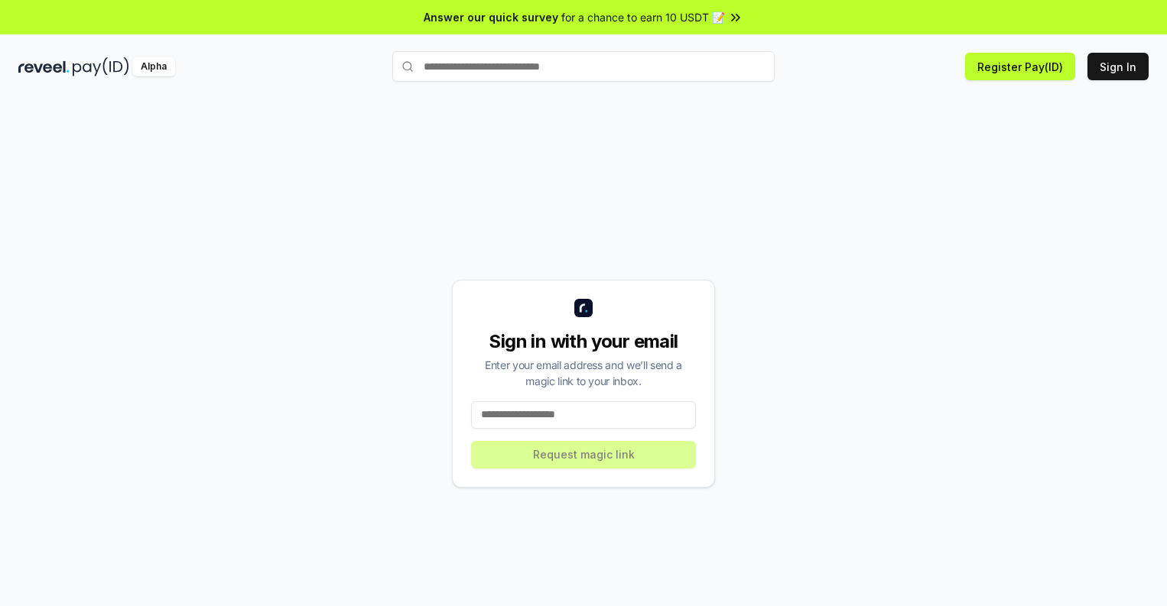 The width and height of the screenshot is (1167, 606). I want to click on span: Answer our quick survey, so click(491, 17).